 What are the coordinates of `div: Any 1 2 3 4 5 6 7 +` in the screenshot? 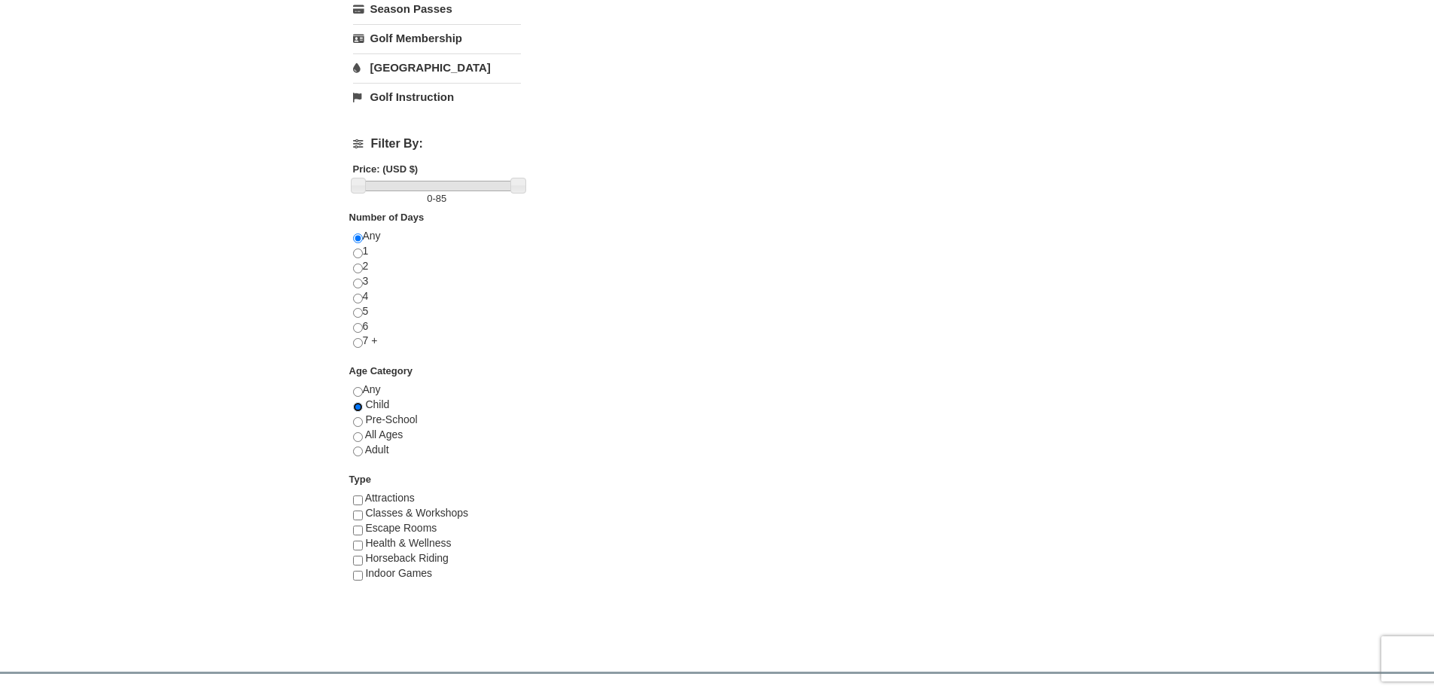 It's located at (437, 296).